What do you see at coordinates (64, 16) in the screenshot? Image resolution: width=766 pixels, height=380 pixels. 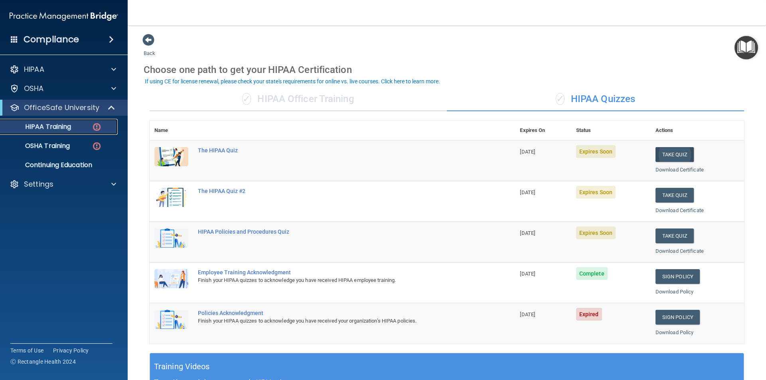 I see `img: PMB logo` at bounding box center [64, 16].